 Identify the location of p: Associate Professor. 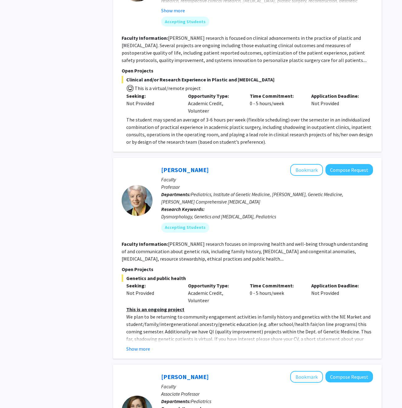
(267, 394).